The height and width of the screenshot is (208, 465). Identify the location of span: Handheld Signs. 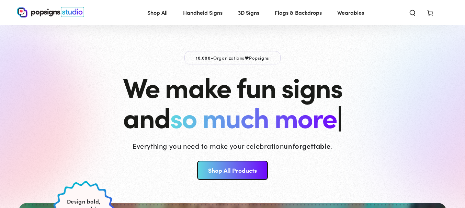
(203, 12).